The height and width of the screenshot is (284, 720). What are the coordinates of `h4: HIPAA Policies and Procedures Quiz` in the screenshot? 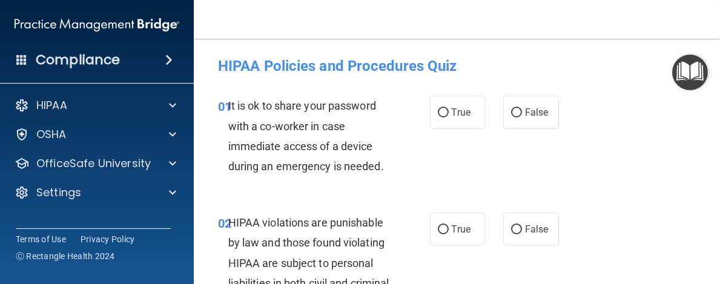 It's located at (457, 66).